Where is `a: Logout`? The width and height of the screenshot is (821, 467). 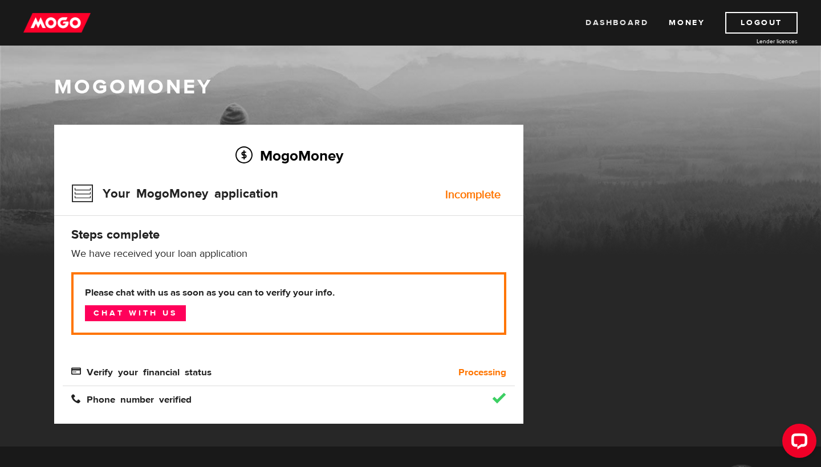 a: Logout is located at coordinates (761, 23).